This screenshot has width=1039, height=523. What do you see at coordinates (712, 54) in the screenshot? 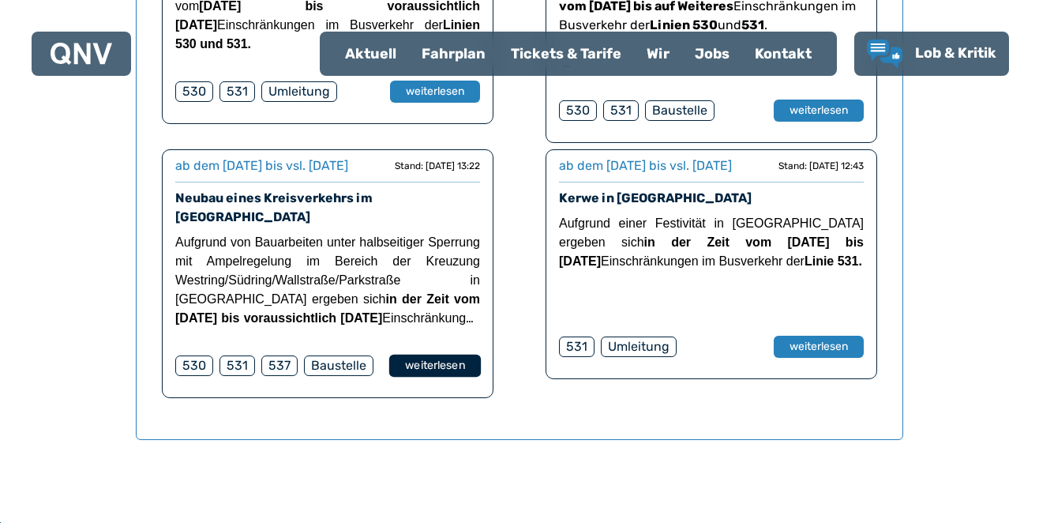
I see `div: Jobs` at bounding box center [712, 54].